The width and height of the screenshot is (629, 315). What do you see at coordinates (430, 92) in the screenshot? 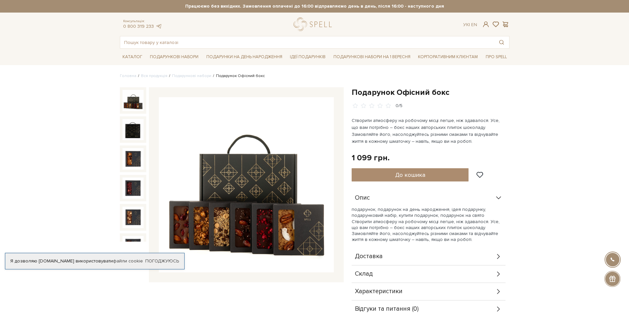
I see `h1: Подарунок Офісний бокс` at bounding box center [430, 92].